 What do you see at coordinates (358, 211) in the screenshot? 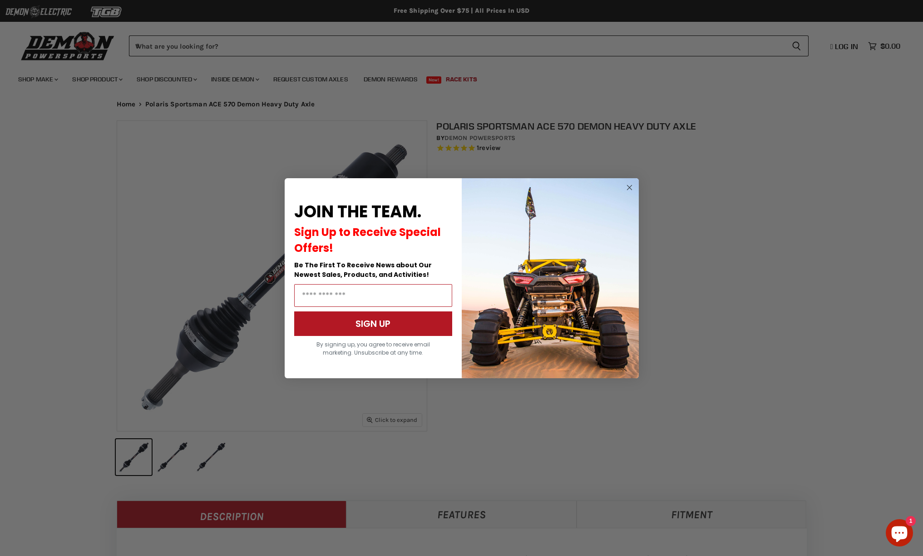
I see `span: JOIN THE TEAM.` at bounding box center [358, 211].